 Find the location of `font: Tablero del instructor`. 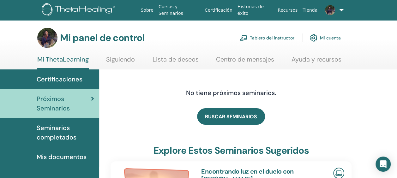

font: Tablero del instructor is located at coordinates (272, 38).